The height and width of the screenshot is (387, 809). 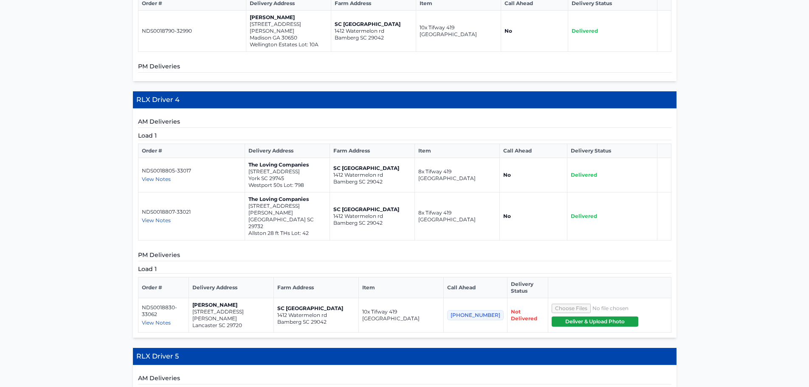 I want to click on p: Madison GA 30650, so click(x=288, y=38).